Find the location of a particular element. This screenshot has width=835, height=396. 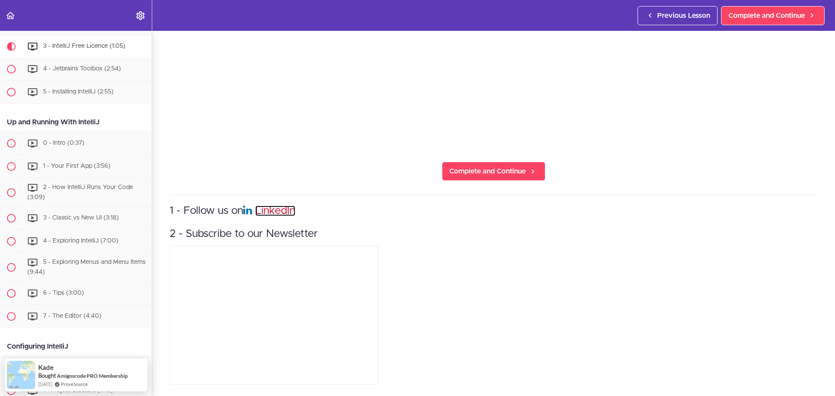

svg: Settings Menu is located at coordinates (140, 16).